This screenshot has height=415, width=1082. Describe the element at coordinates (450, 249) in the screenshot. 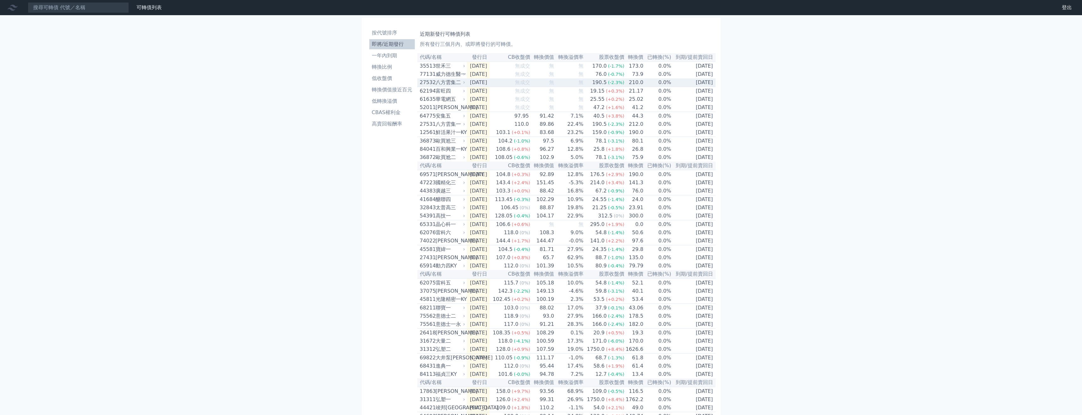

I see `div: 寶緯一` at that location.